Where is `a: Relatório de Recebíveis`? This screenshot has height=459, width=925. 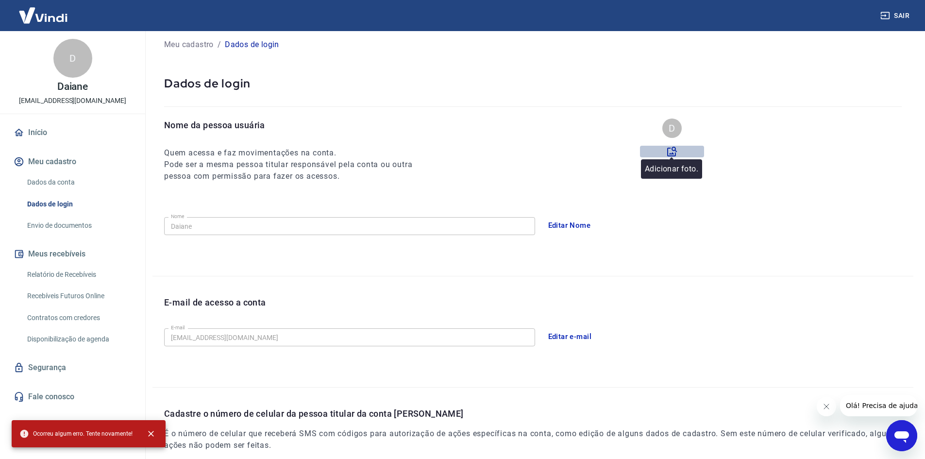 a: Relatório de Recebíveis is located at coordinates (78, 274).